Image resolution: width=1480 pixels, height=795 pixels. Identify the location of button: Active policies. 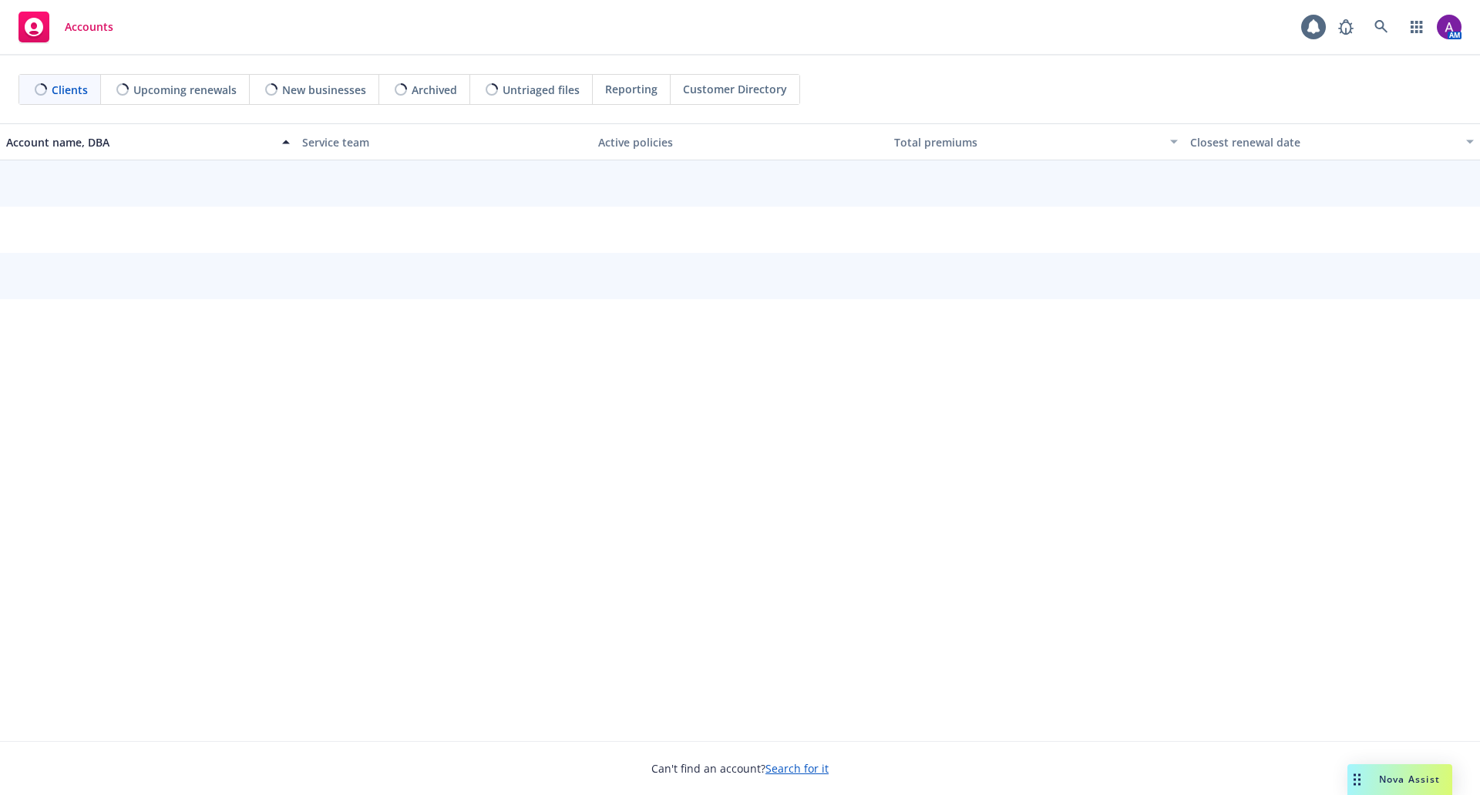
(740, 142).